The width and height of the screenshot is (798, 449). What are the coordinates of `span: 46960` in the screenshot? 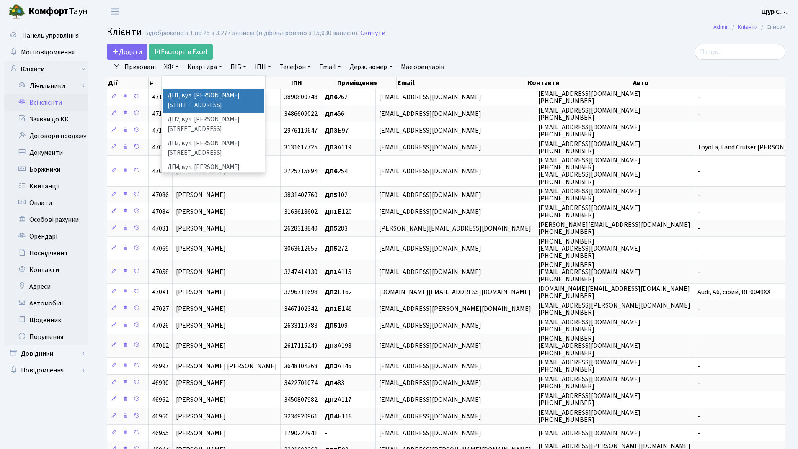 It's located at (160, 417).